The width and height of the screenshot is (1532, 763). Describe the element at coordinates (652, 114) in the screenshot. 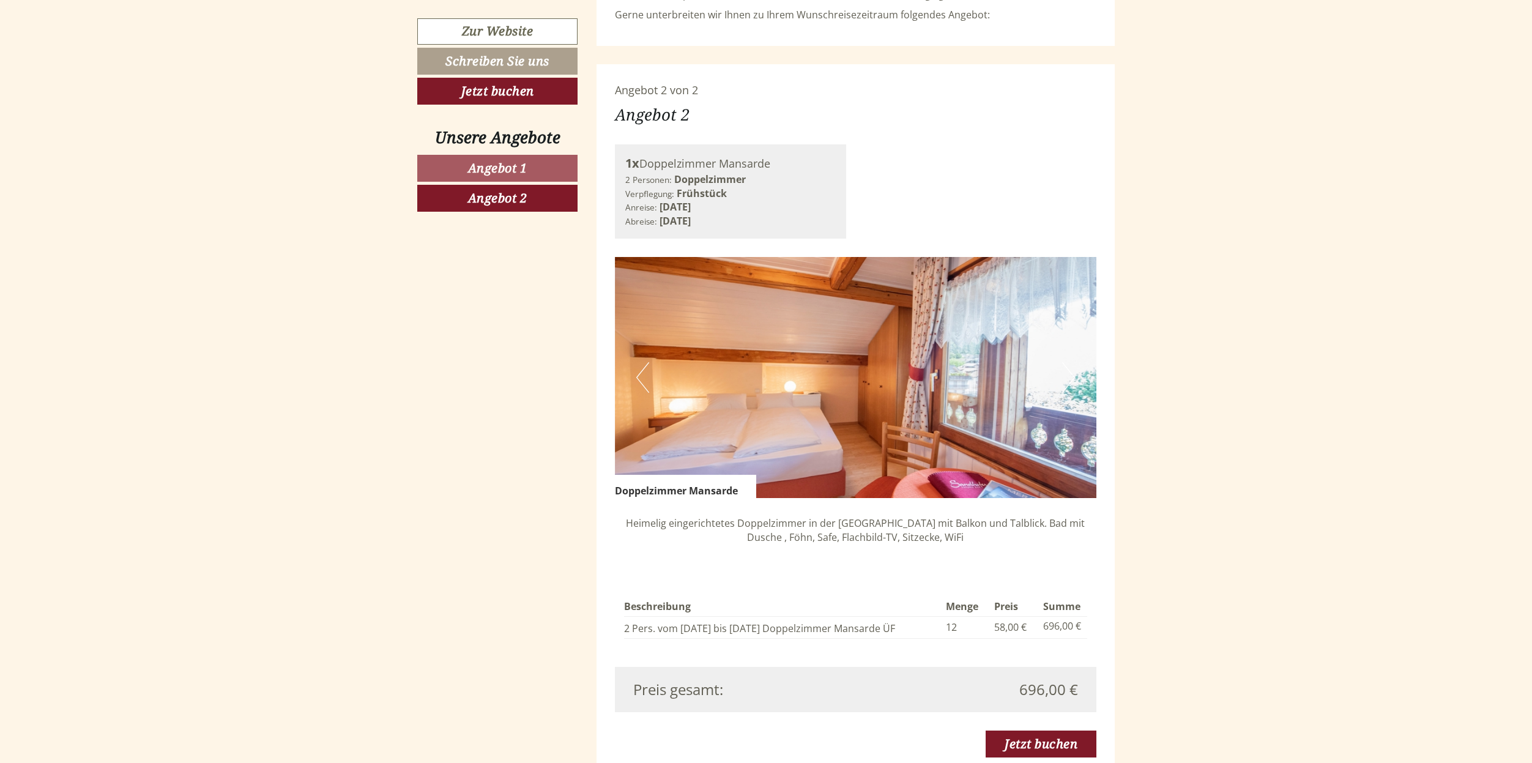

I see `div: Angebot 2` at that location.